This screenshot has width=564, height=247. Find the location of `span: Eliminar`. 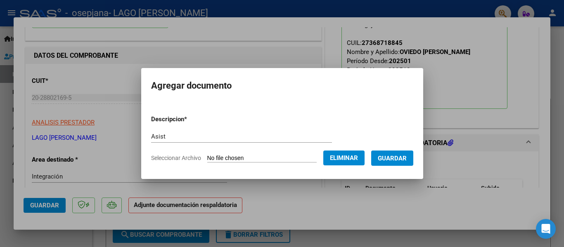

span: Eliminar is located at coordinates (344, 158).